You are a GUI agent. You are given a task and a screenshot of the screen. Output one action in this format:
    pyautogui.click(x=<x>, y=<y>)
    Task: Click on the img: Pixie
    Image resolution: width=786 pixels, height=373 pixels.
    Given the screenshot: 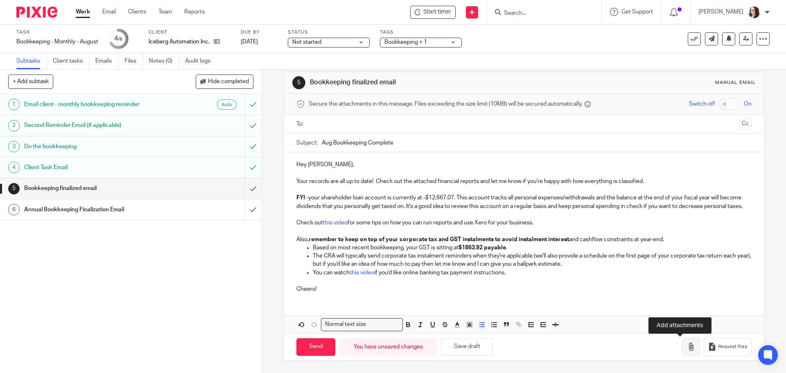 What is the action you would take?
    pyautogui.click(x=37, y=12)
    